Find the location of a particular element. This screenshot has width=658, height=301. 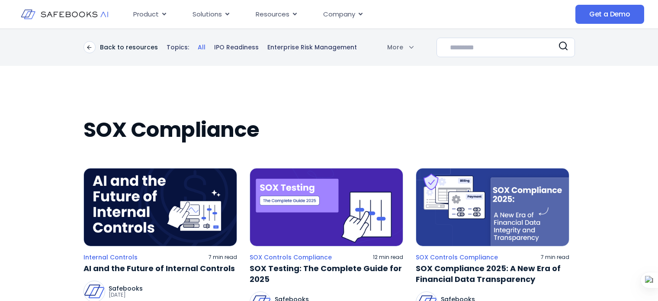

span: Solutions is located at coordinates (207, 14).